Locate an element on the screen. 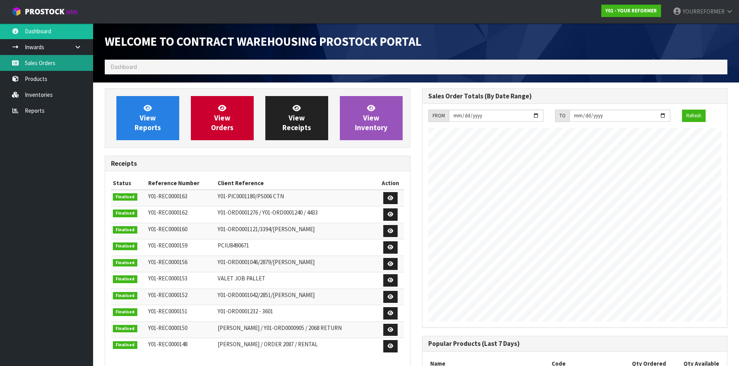 The image size is (739, 366). h3: Receipts is located at coordinates (257, 164).